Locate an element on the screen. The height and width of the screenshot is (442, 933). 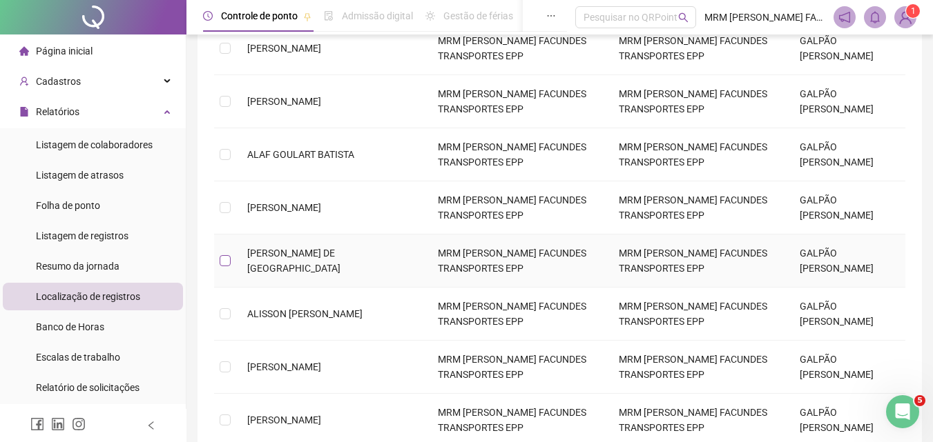
span: Gestão de férias is located at coordinates (478, 16).